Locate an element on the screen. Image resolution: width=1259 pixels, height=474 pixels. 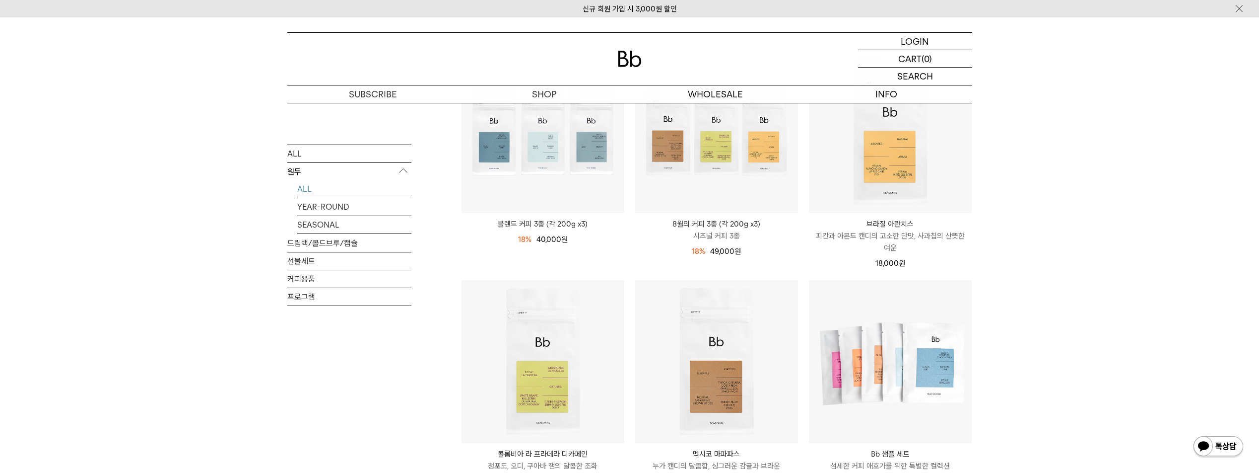
a: YEAR-ROUND is located at coordinates (354, 206).